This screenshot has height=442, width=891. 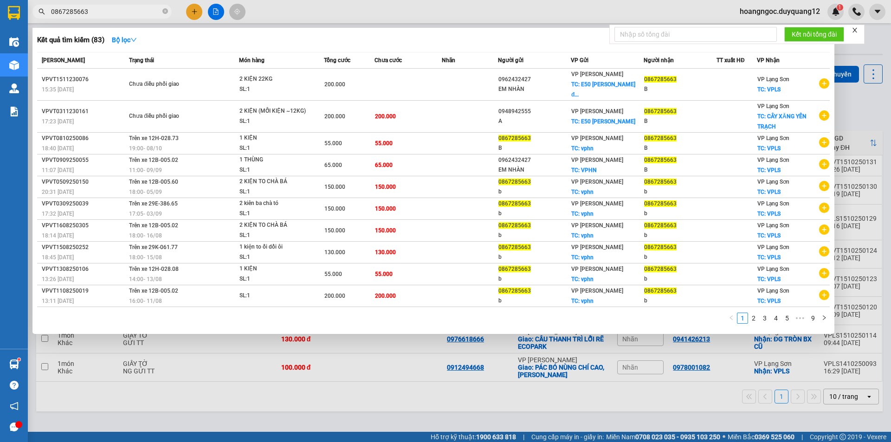 What do you see at coordinates (658, 60) in the screenshot?
I see `span: Người nhận` at bounding box center [658, 60].